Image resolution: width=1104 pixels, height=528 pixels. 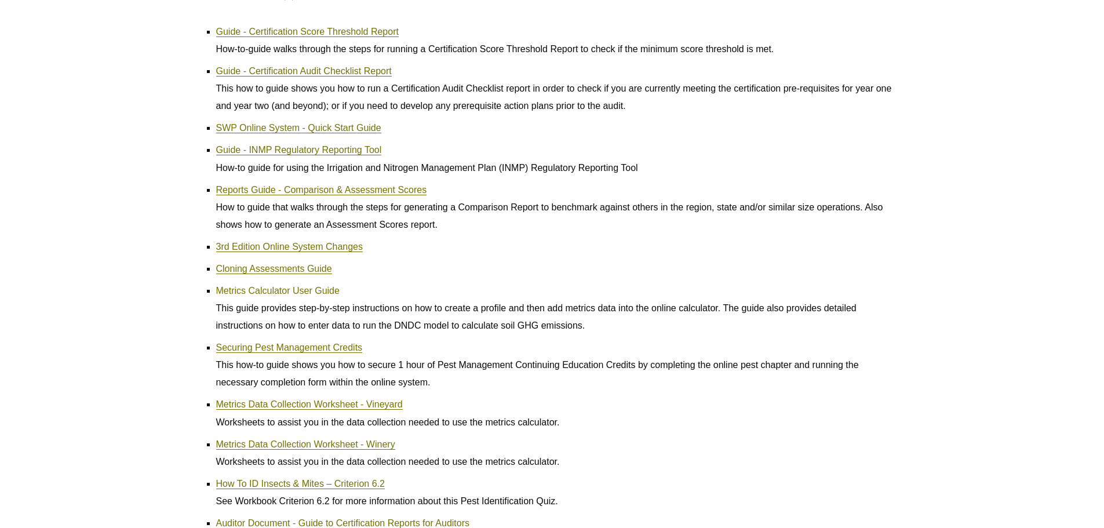 What do you see at coordinates (558, 100) in the screenshot?
I see `div: This how to guide shows you how to run a Certification Audit Checklist report in order to check i...` at bounding box center [558, 100].